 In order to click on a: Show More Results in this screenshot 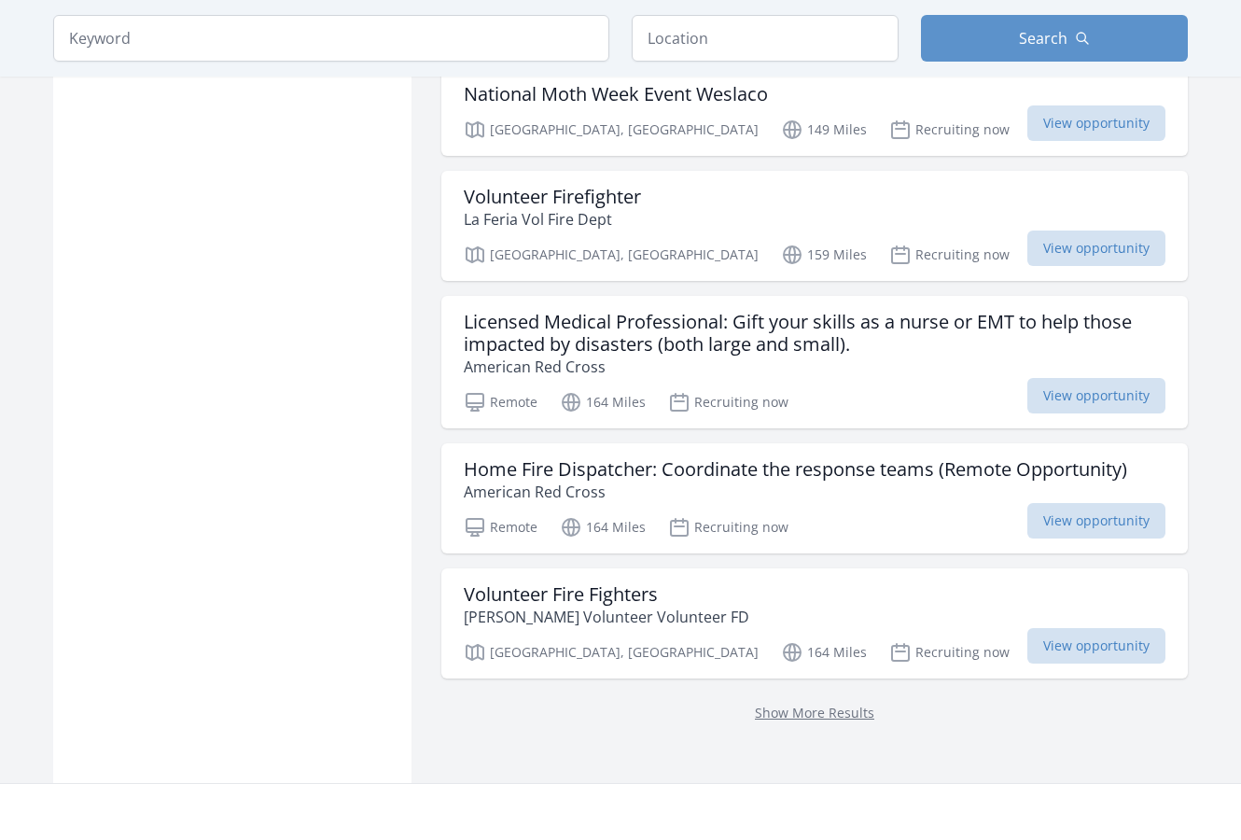, I will do `click(814, 712)`.